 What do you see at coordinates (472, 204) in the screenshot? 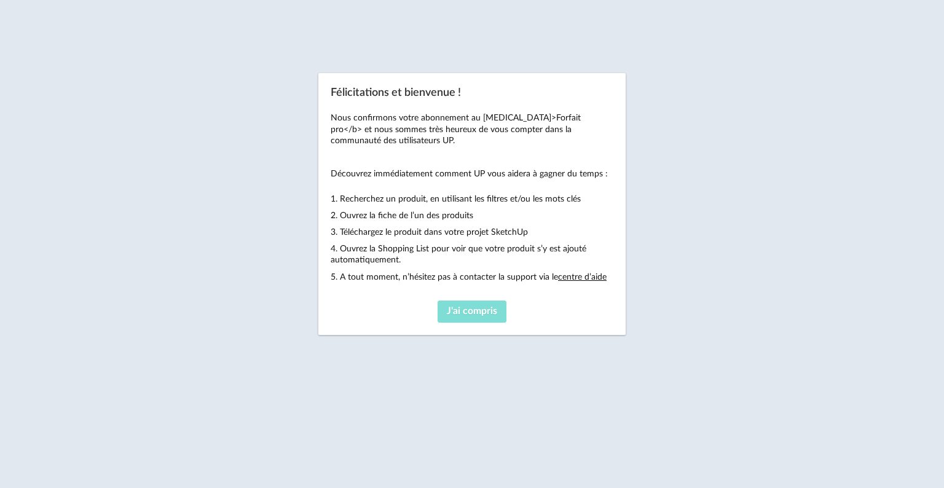
I see `div: Félicitations et bienvenue !` at bounding box center [472, 204].